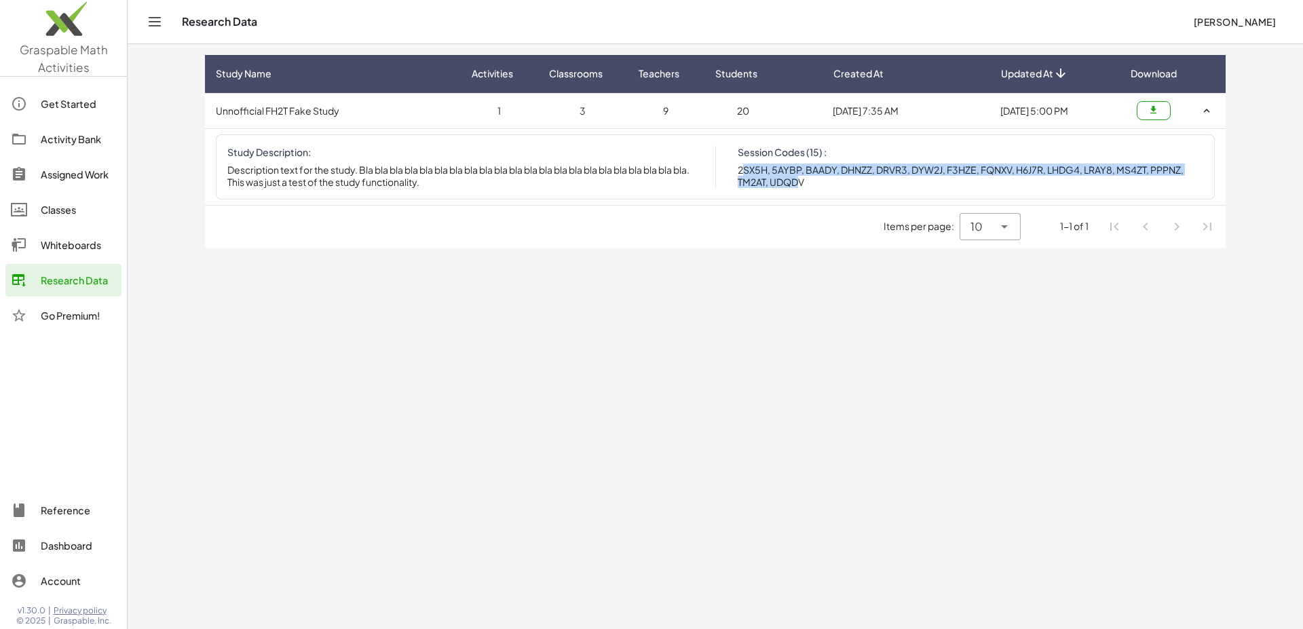  Describe the element at coordinates (460, 176) in the screenshot. I see `p: Description text for the study. Bla bla bla bla bla bla bla bla bla bla bla bla bla bla bla bla b...` at that location.